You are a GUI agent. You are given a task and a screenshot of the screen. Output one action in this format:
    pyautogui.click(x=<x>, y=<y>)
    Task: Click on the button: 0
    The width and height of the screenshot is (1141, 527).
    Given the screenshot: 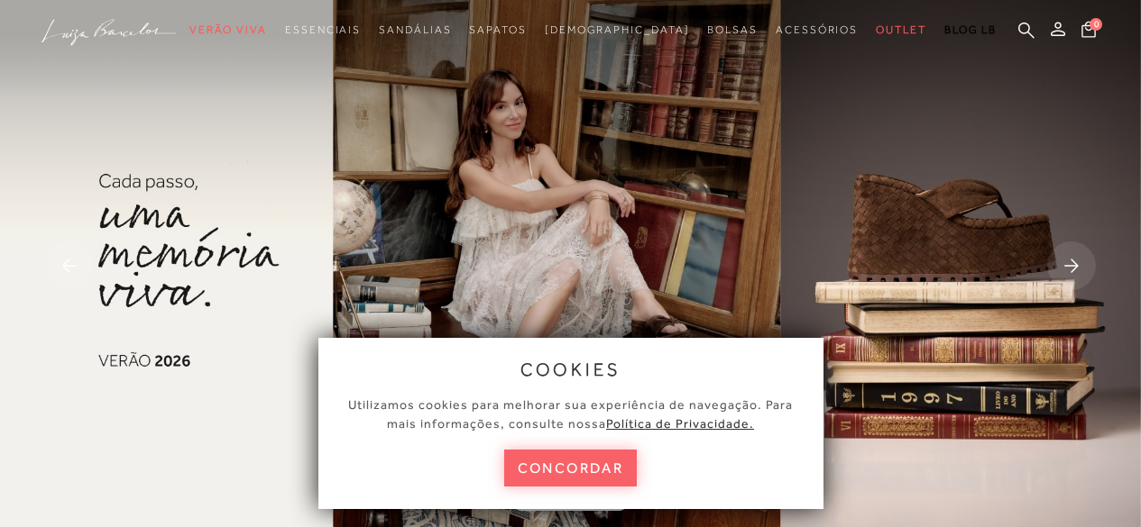 What is the action you would take?
    pyautogui.click(x=1088, y=32)
    